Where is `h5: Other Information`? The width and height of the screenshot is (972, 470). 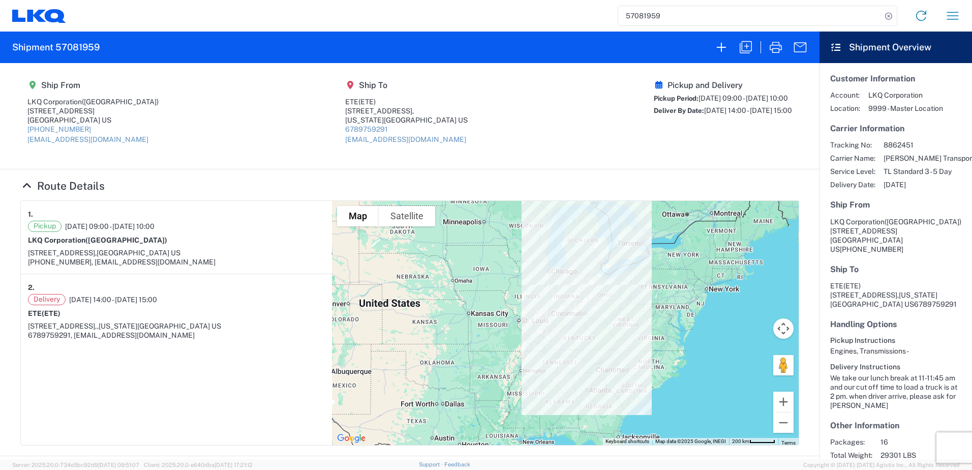
h5: Other Information is located at coordinates (896, 425).